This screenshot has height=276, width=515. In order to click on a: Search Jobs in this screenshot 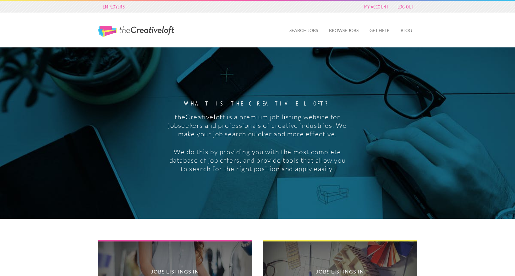, I will do `click(303, 30)`.